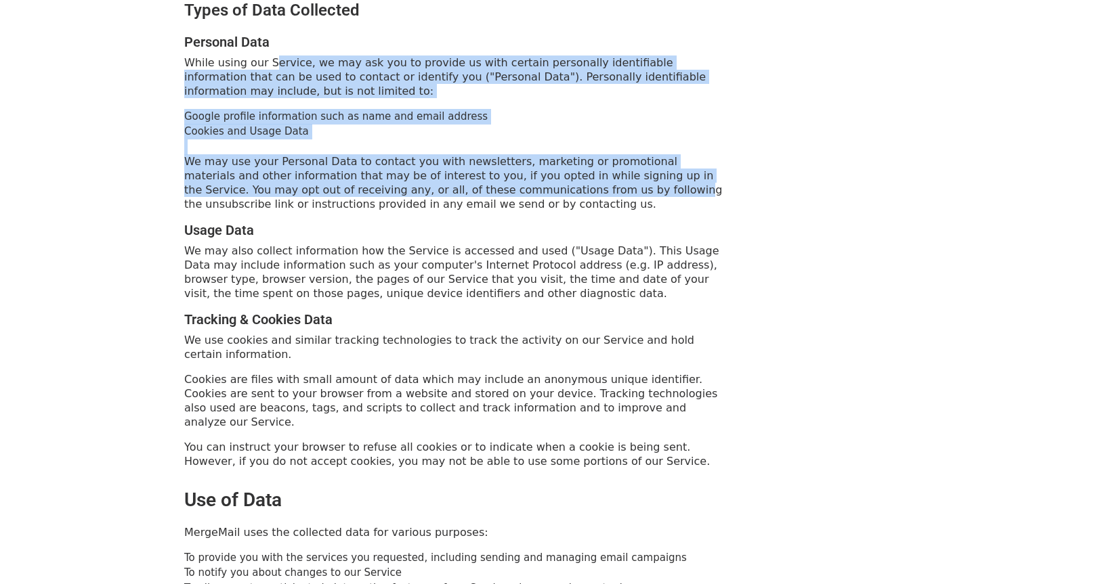 The image size is (1100, 584). What do you see at coordinates (456, 230) in the screenshot?
I see `h4: Usage Data` at bounding box center [456, 230].